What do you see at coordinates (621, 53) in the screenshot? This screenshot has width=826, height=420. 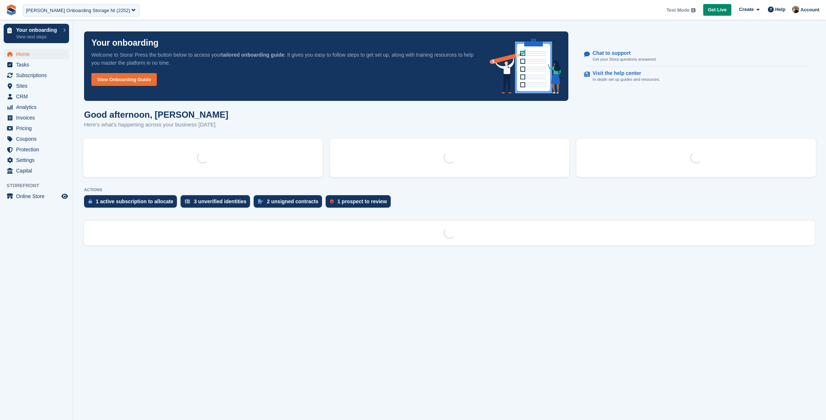 I see `p: Chat to support` at bounding box center [621, 53].